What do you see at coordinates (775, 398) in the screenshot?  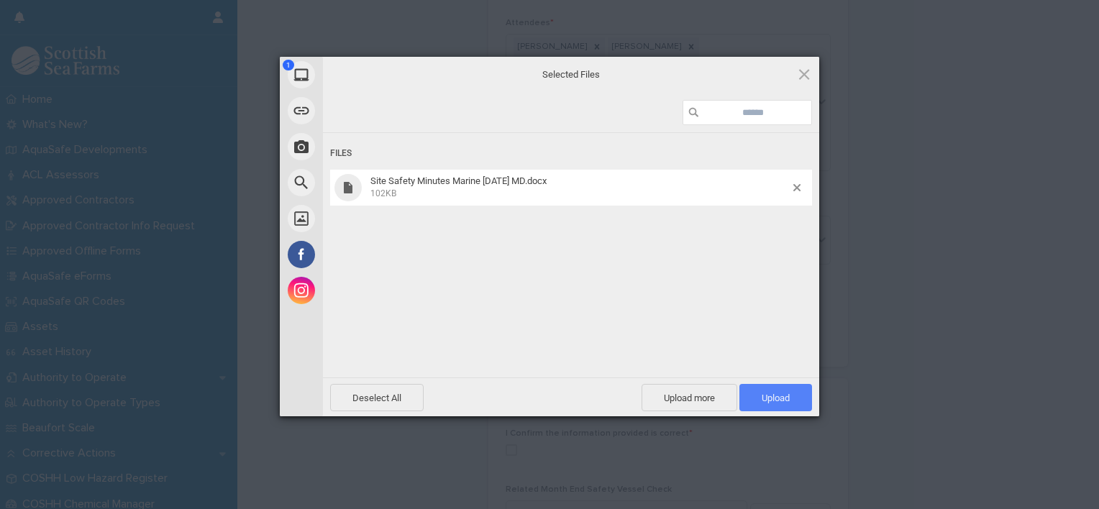 I see `span: Upload` at bounding box center [775, 398].